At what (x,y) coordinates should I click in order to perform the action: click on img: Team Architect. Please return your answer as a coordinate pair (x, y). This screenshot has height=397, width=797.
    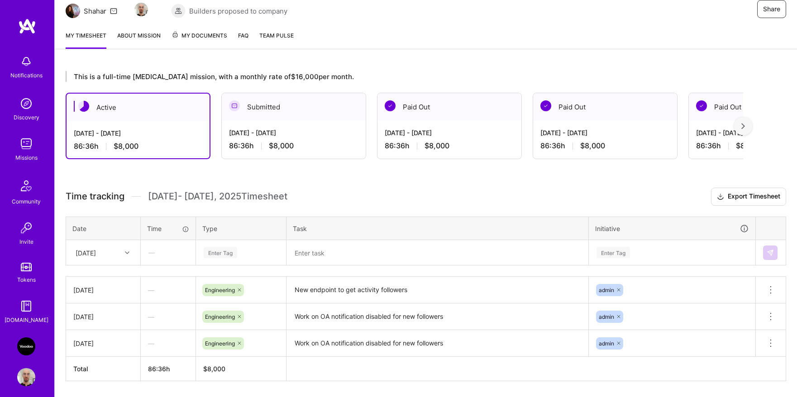
    Looking at the image, I should click on (73, 11).